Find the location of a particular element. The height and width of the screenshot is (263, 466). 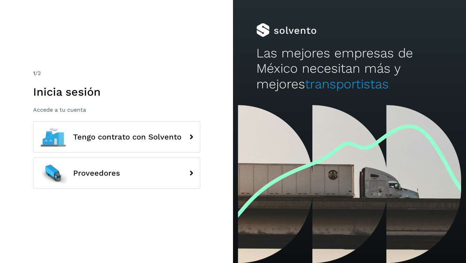

button: Proveedores is located at coordinates (117, 173).